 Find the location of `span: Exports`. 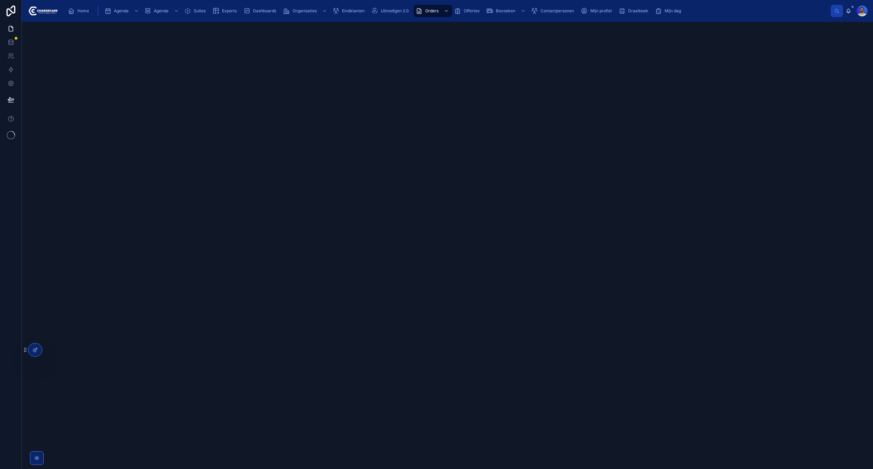

span: Exports is located at coordinates (229, 11).